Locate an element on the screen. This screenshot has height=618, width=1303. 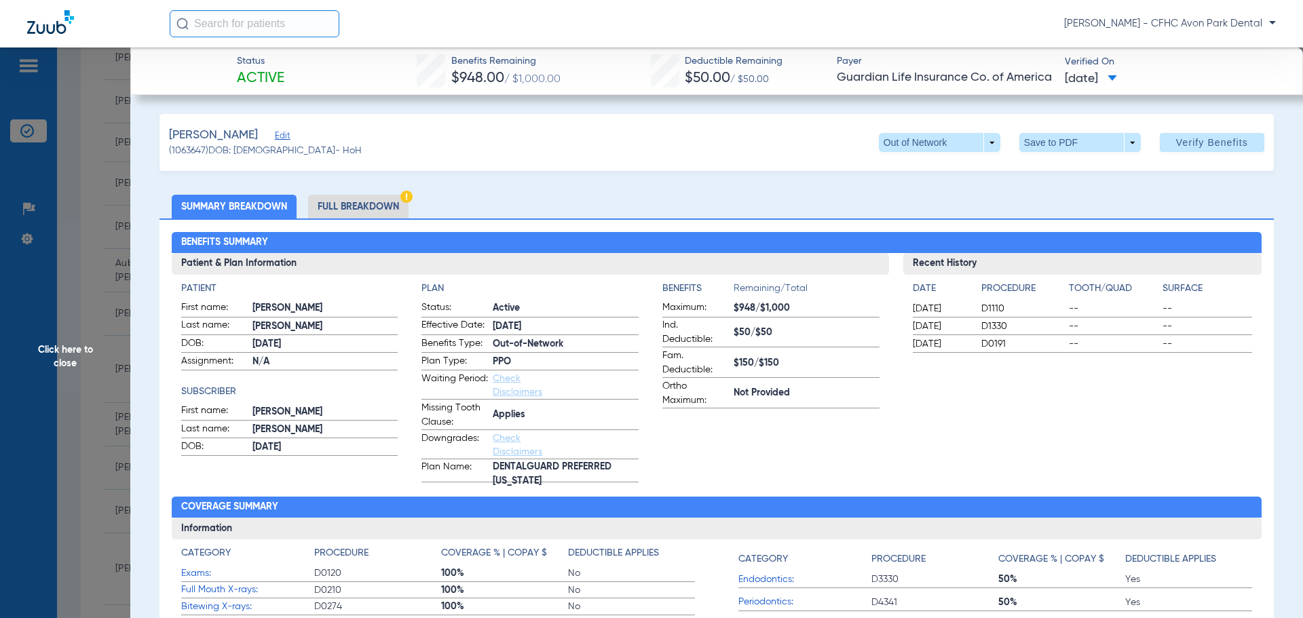
span: $948/$1,000 is located at coordinates (806, 308).